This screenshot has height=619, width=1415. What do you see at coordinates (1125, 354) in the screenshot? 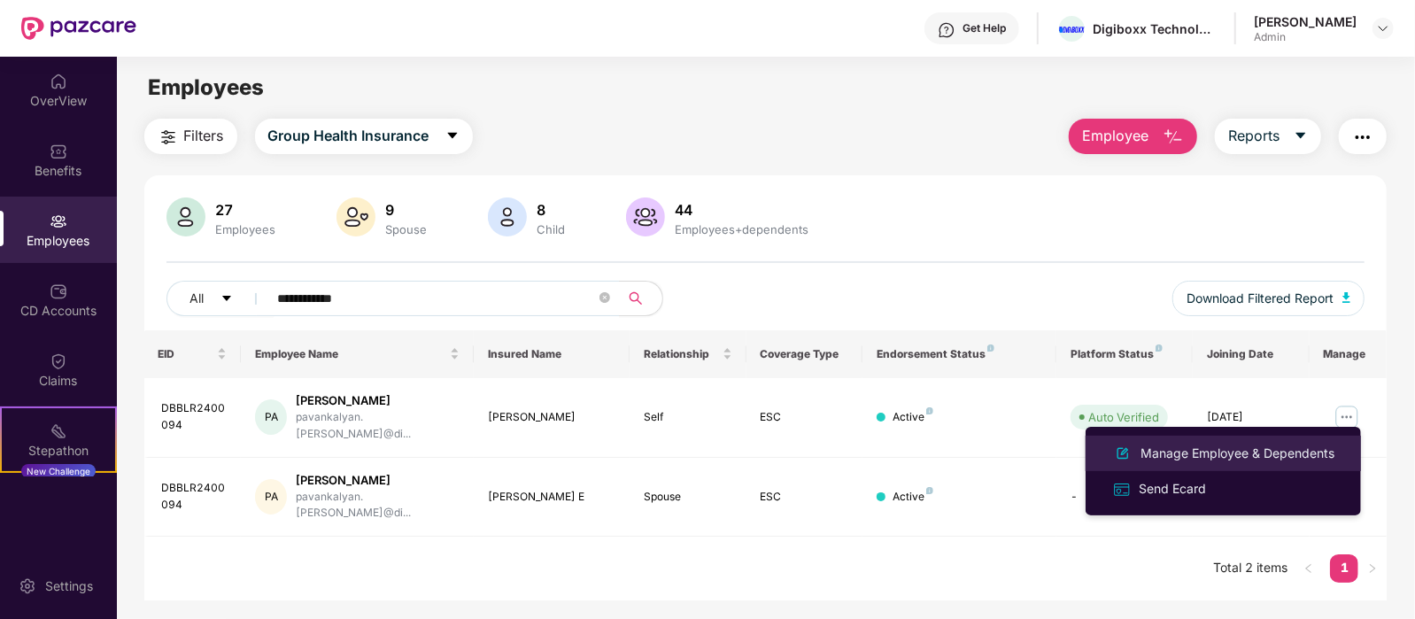
I see `div: Platform Status` at bounding box center [1125, 354].